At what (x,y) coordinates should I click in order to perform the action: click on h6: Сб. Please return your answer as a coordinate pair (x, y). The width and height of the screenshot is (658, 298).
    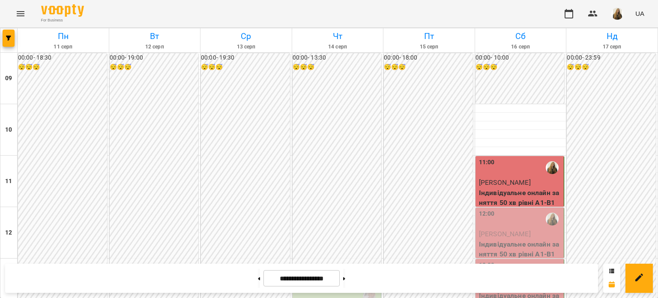
    Looking at the image, I should click on (520, 36).